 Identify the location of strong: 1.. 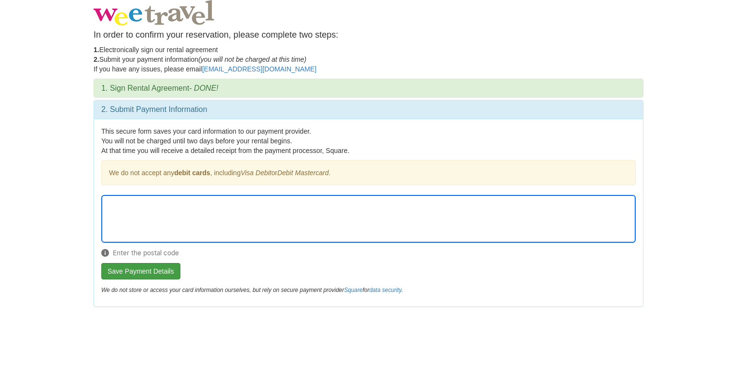
(96, 50).